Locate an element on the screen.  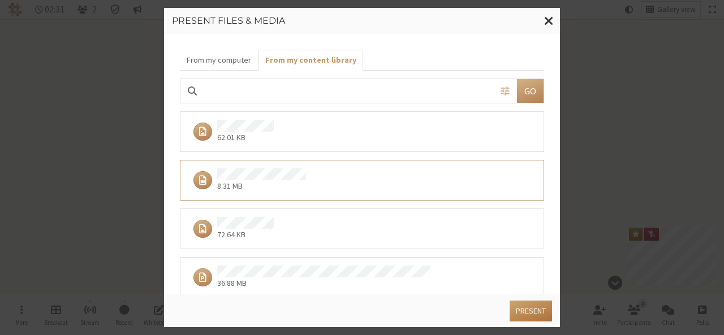
button: Close modal is located at coordinates (548, 21).